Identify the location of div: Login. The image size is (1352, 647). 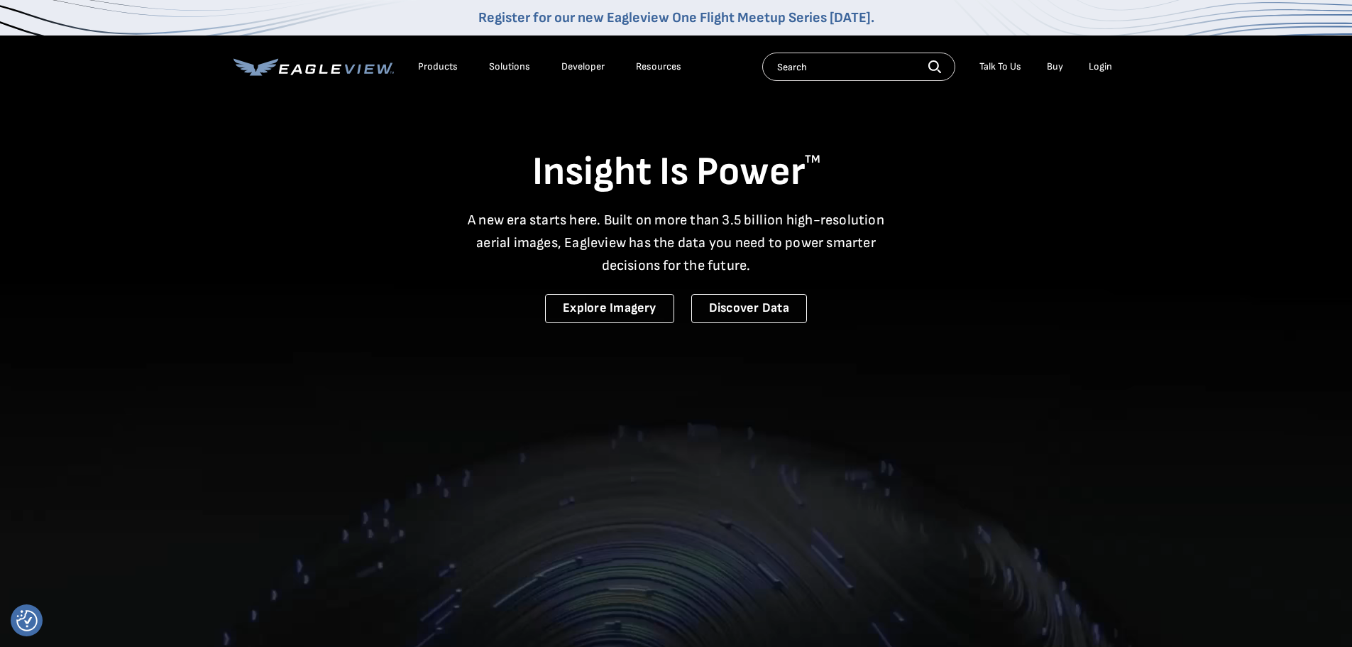
(1100, 67).